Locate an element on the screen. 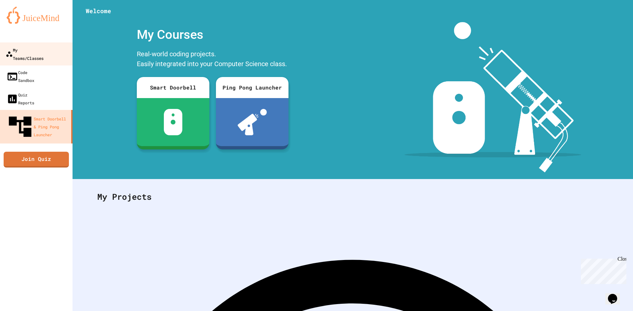  img: sdb-white.svg is located at coordinates (173, 122).